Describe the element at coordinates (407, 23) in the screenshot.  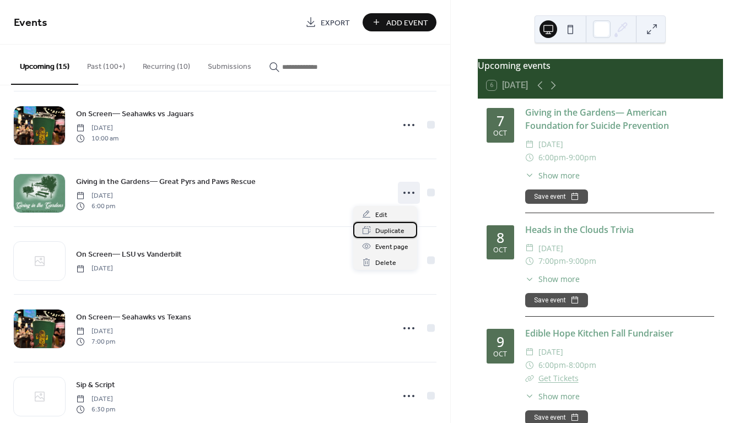
I see `span: Add Event` at that location.